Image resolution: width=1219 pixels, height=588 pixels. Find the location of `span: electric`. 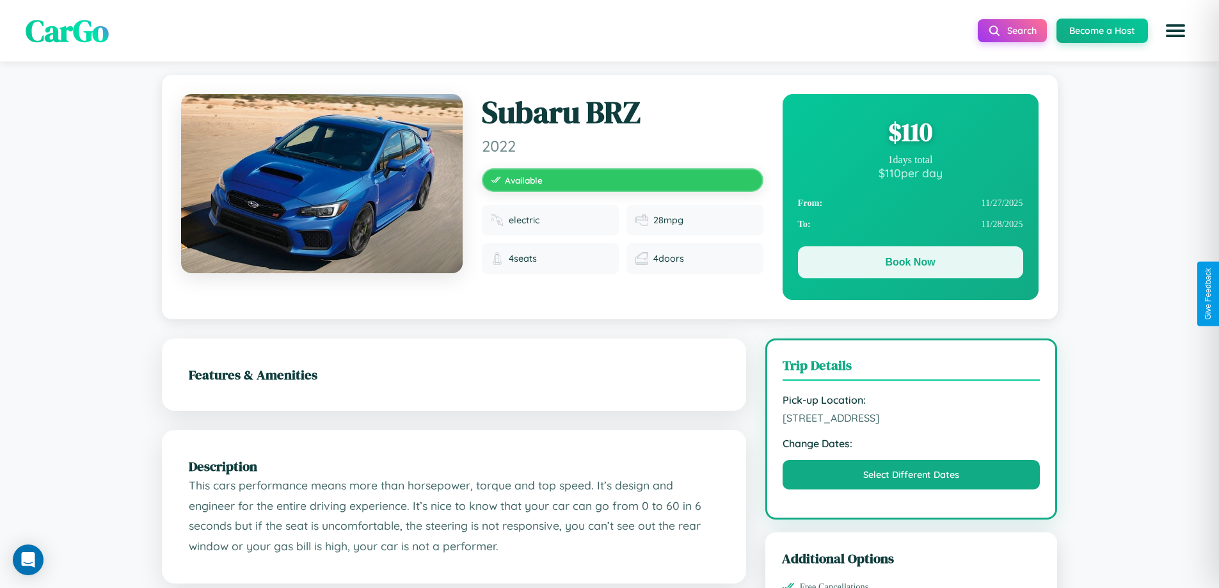

span: electric is located at coordinates (524, 220).